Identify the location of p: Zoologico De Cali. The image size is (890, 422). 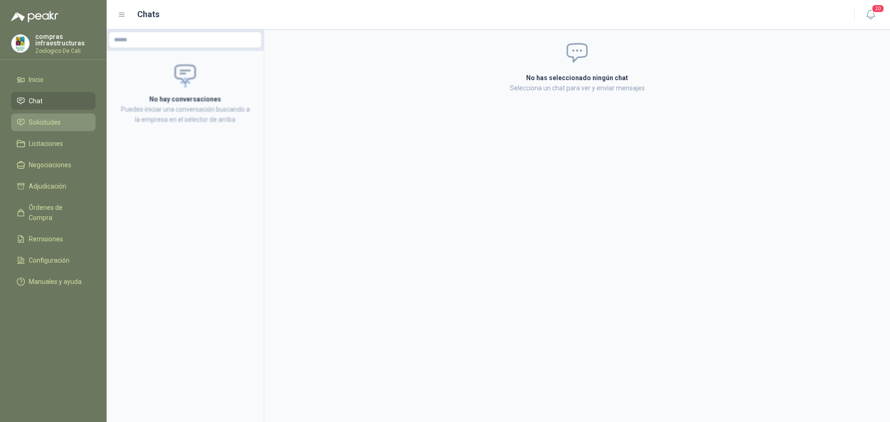
(65, 51).